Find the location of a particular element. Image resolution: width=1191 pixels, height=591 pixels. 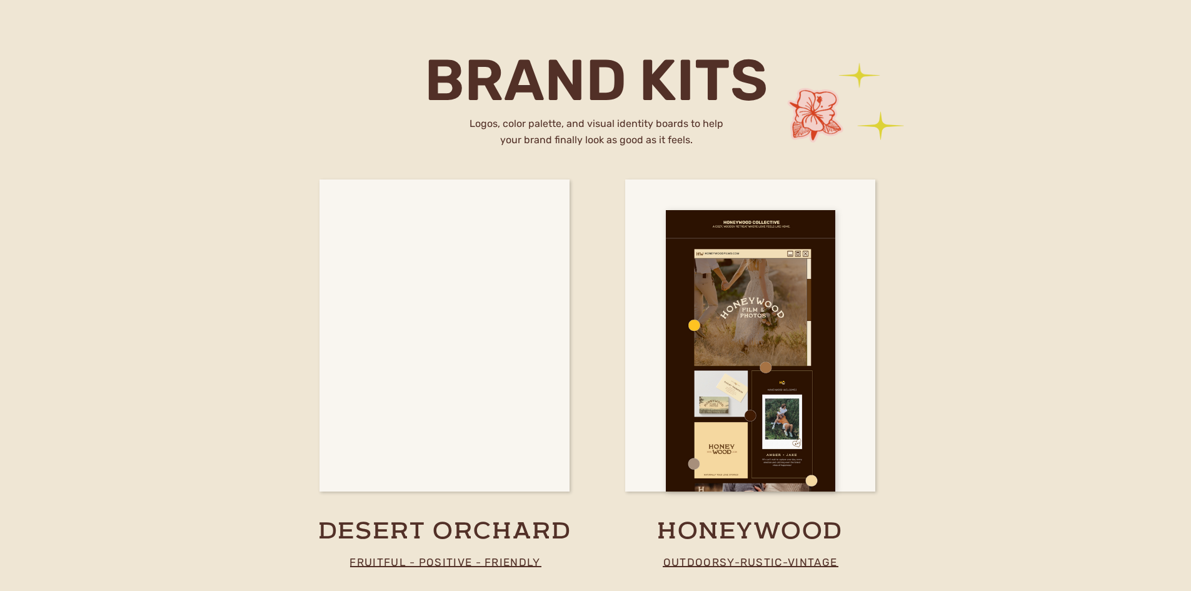

h3: desert orchard is located at coordinates (445, 532).